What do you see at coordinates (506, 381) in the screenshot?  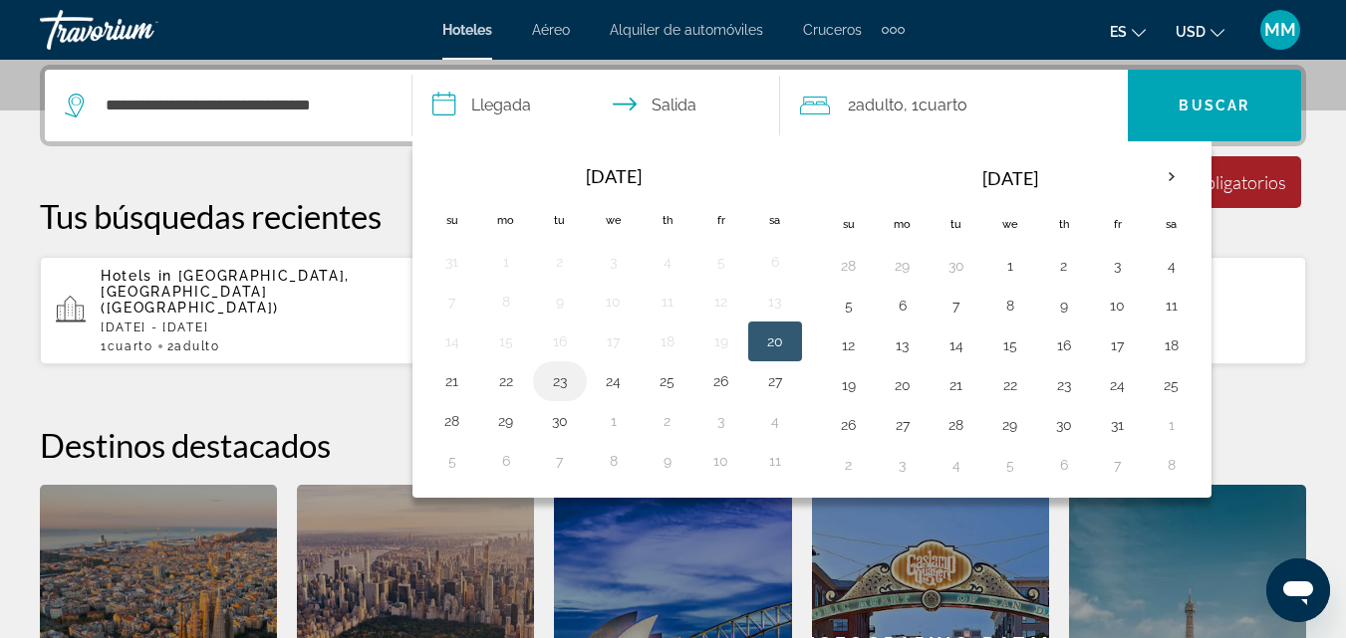 I see `button: Day 22` at bounding box center [506, 381].